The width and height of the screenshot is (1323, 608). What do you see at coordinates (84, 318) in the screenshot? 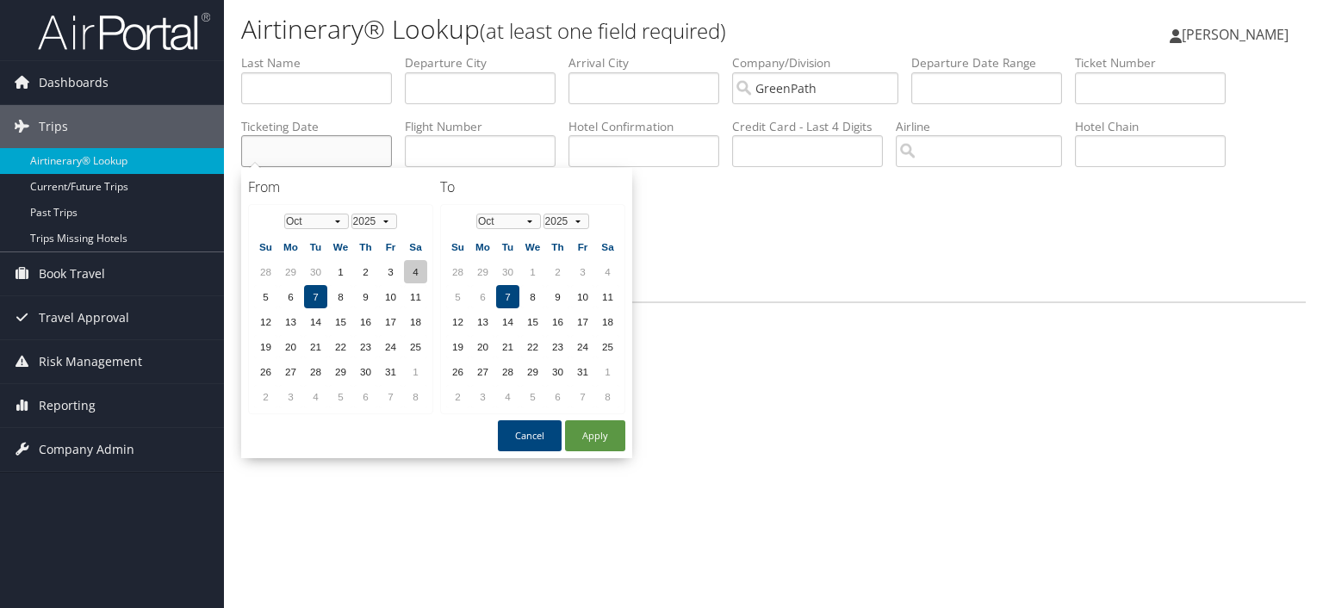
I see `span: Travel Approval` at bounding box center [84, 318].